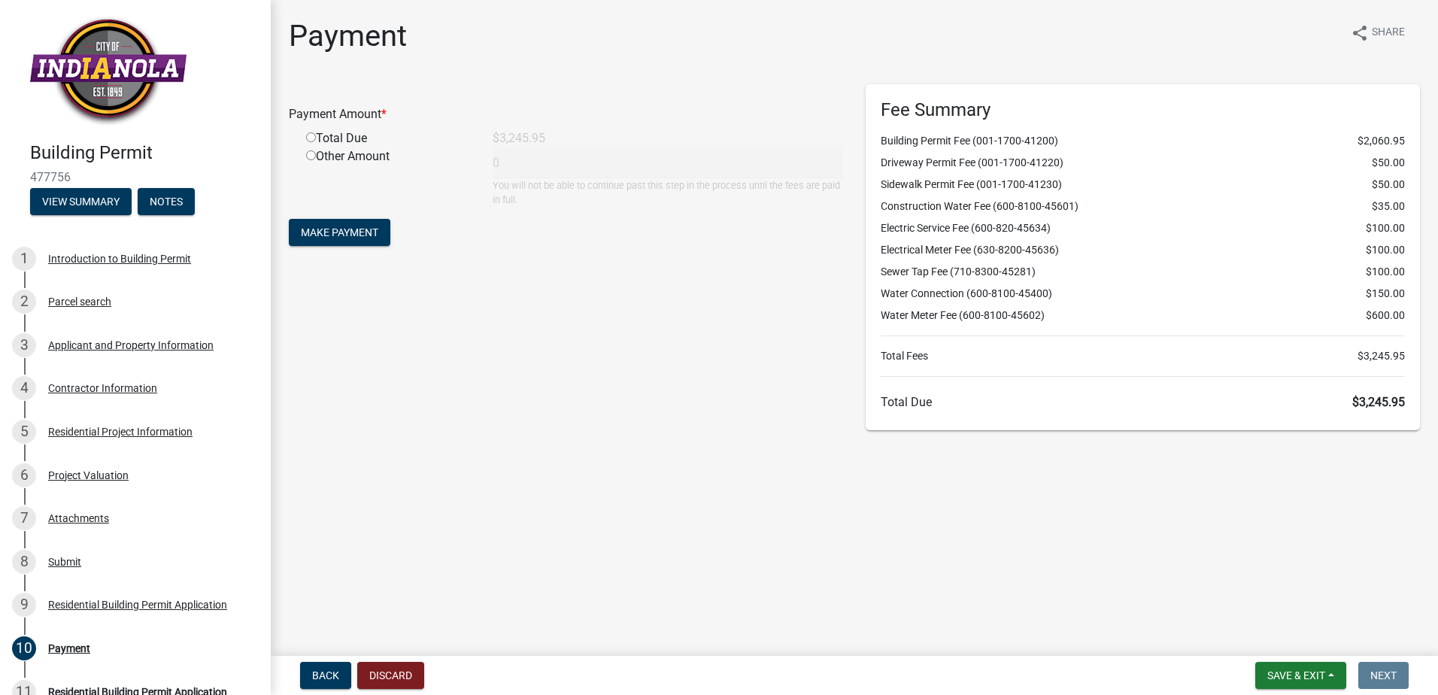 The image size is (1438, 695). Describe the element at coordinates (80, 202) in the screenshot. I see `button: View Summary` at that location.